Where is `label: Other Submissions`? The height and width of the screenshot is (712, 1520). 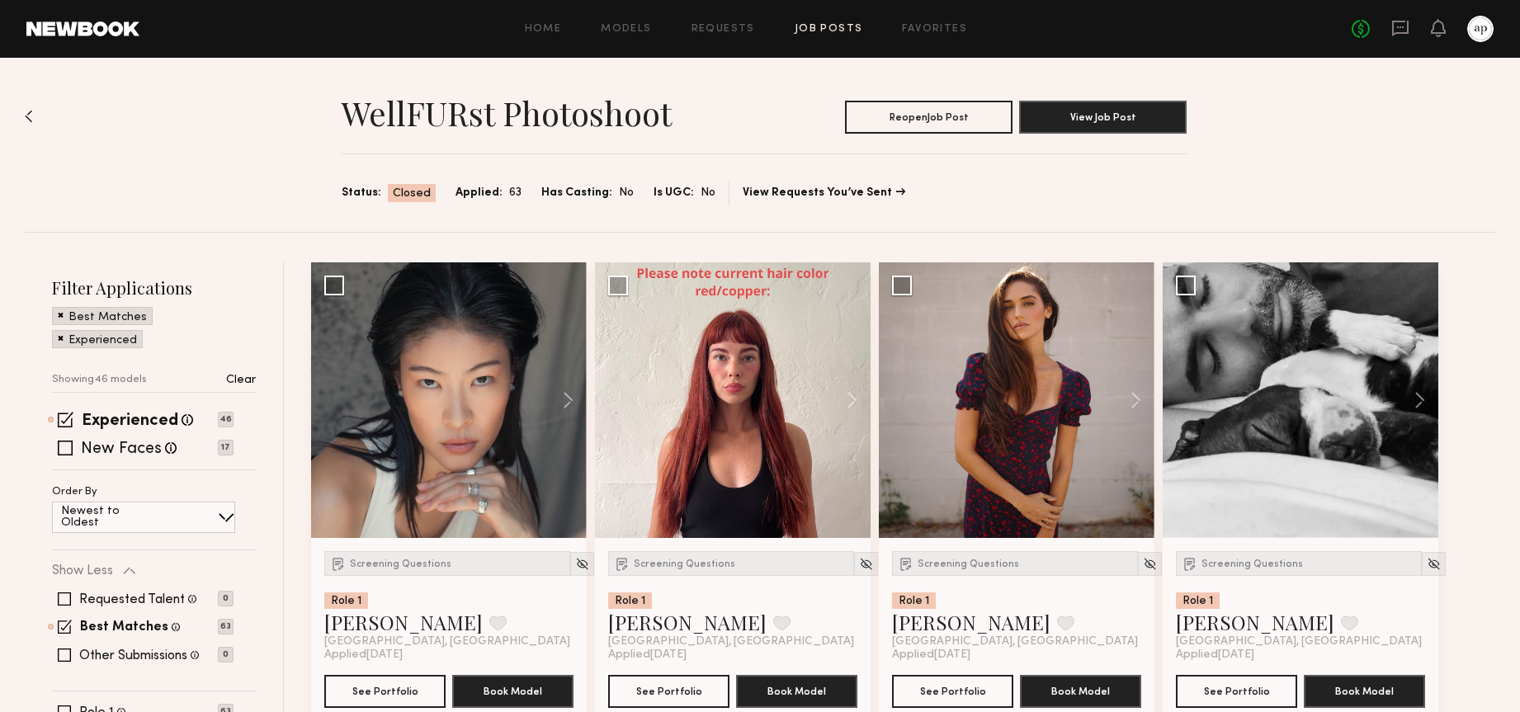
label: Other Submissions is located at coordinates (133, 656).